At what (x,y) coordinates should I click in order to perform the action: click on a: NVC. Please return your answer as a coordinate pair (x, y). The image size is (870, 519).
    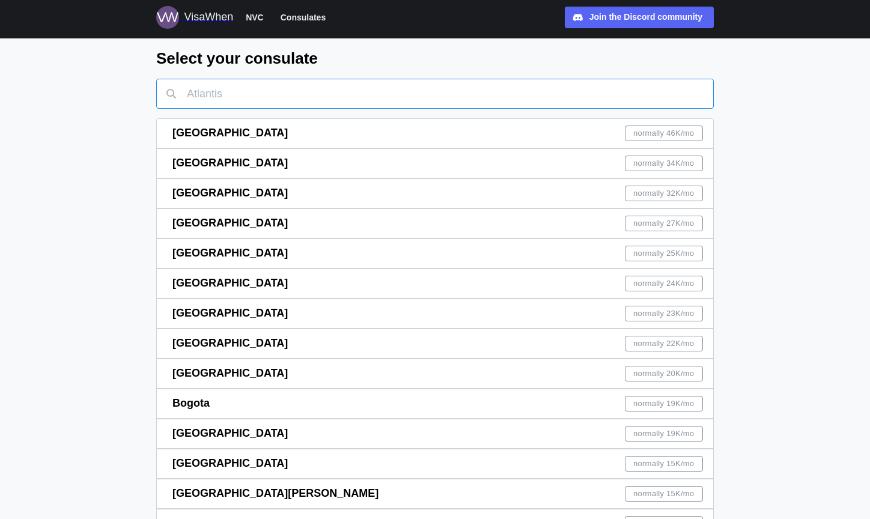
    Looking at the image, I should click on (255, 17).